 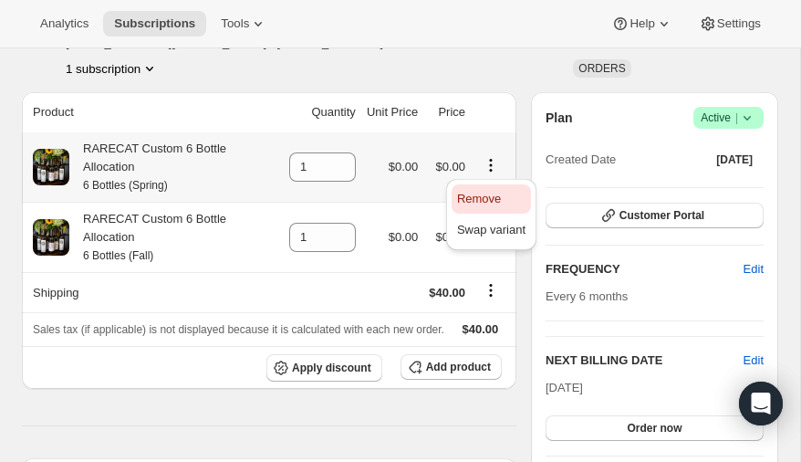 I want to click on span: ORDERS, so click(x=602, y=68).